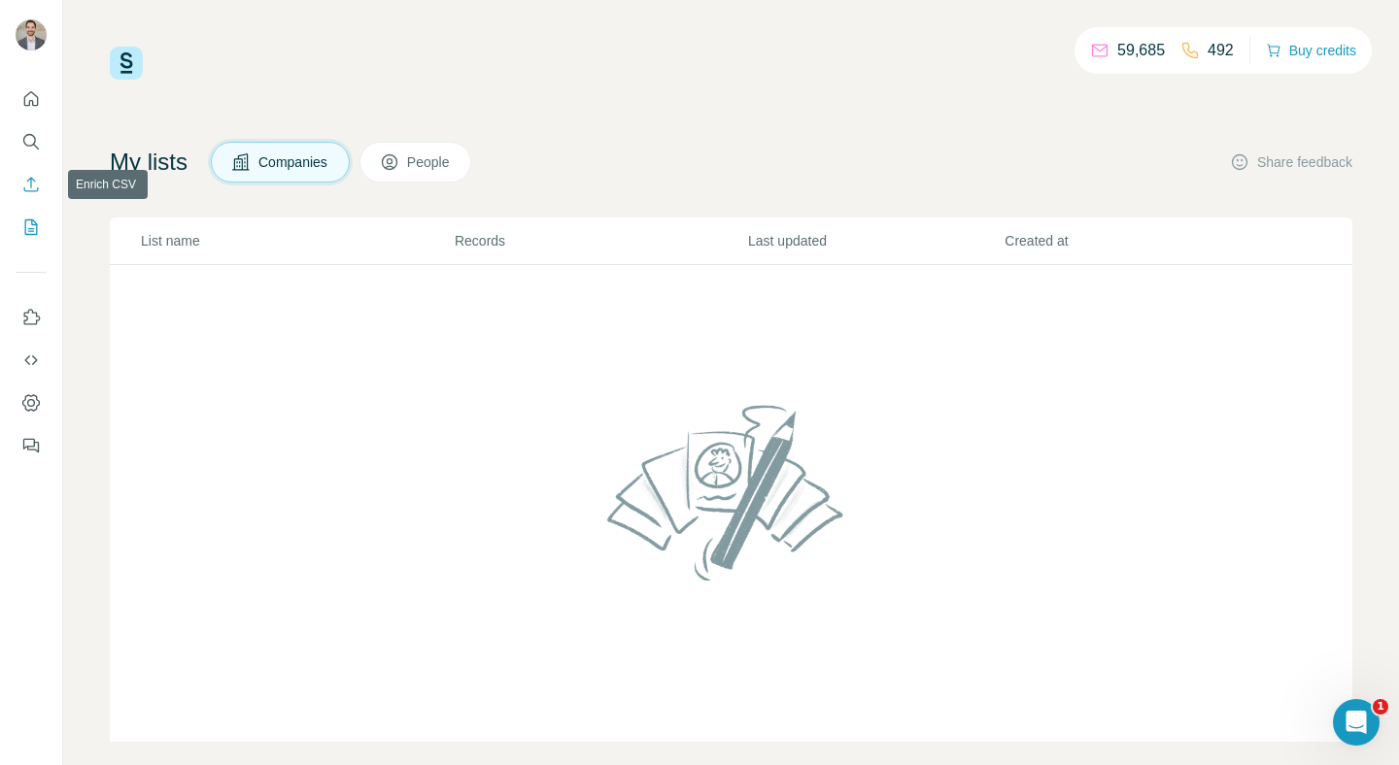  I want to click on button: Search, so click(31, 142).